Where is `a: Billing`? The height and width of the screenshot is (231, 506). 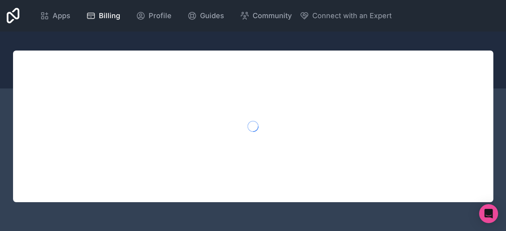
a: Billing is located at coordinates (103, 16).